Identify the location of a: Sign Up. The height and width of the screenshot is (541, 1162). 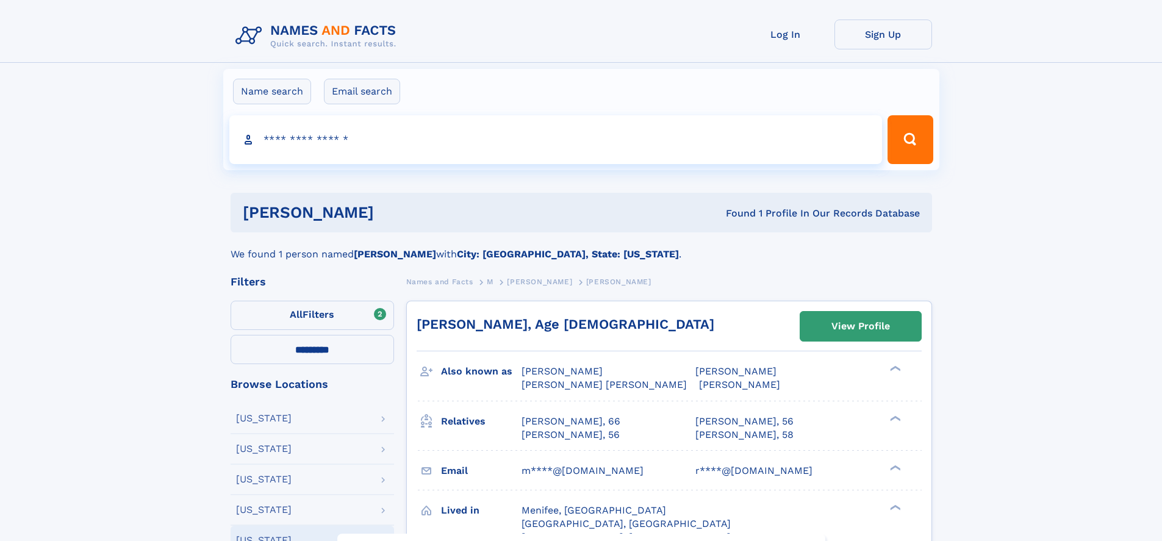
(884, 34).